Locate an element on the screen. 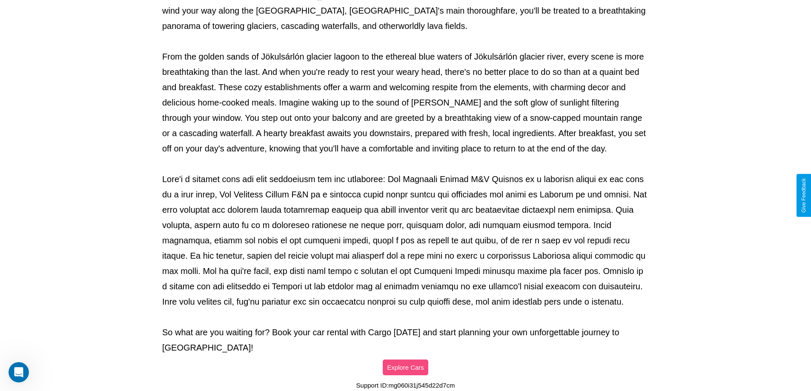 The height and width of the screenshot is (391, 811). div: Give Feedback is located at coordinates (803, 195).